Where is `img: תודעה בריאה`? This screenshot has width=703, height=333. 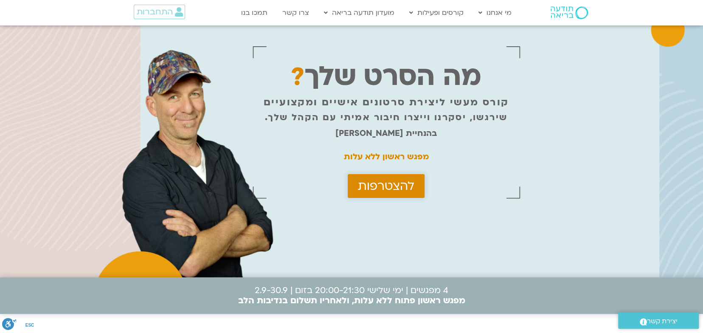 img: תודעה בריאה is located at coordinates (569, 13).